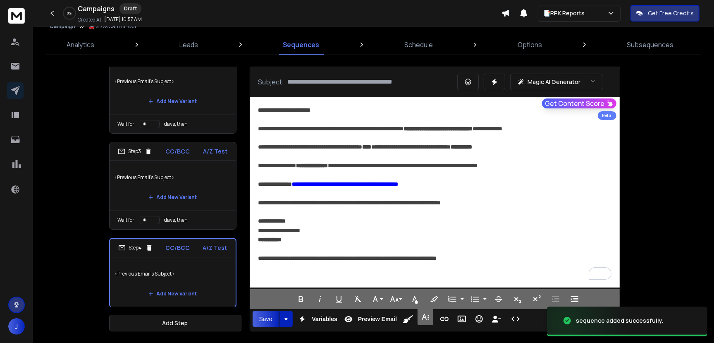 Image resolution: width=714 pixels, height=343 pixels. I want to click on span: J, so click(17, 326).